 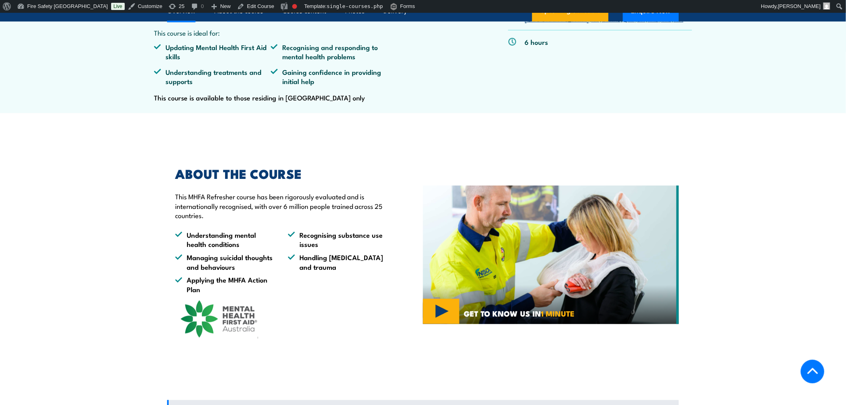 What do you see at coordinates (224, 284) in the screenshot?
I see `li: Applying the MHFA Action Plan` at bounding box center [224, 284].